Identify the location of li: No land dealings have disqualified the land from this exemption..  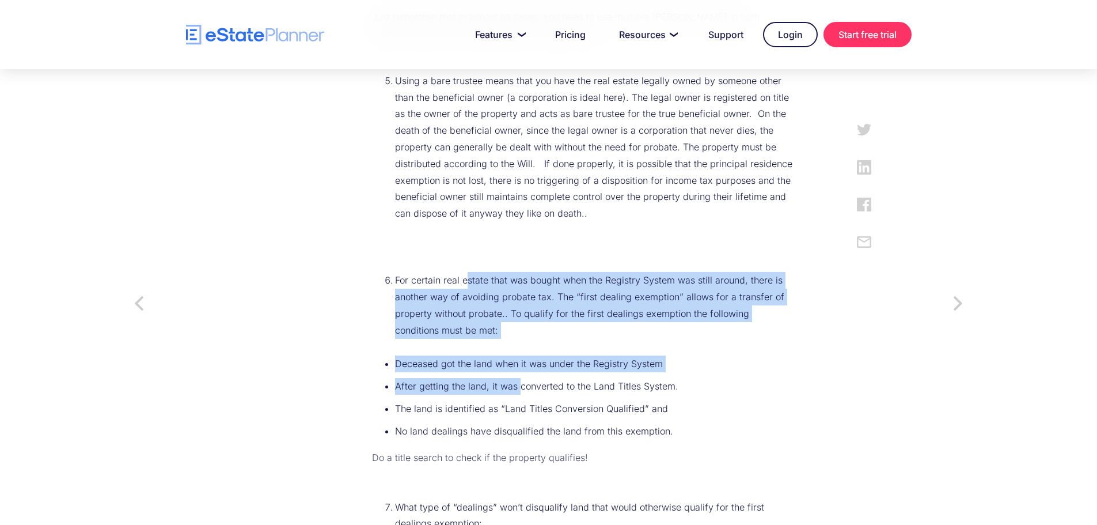
(595, 431).